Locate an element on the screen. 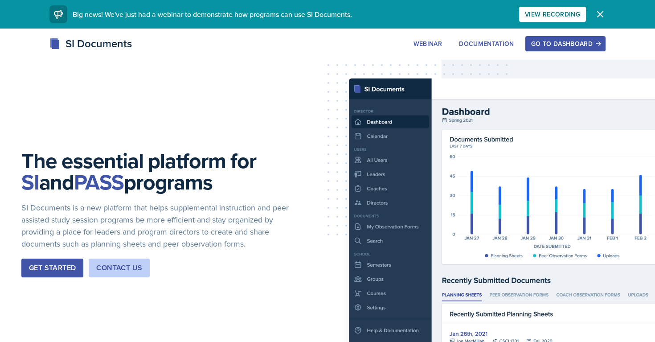 This screenshot has height=342, width=655. button: Contact Us is located at coordinates (119, 268).